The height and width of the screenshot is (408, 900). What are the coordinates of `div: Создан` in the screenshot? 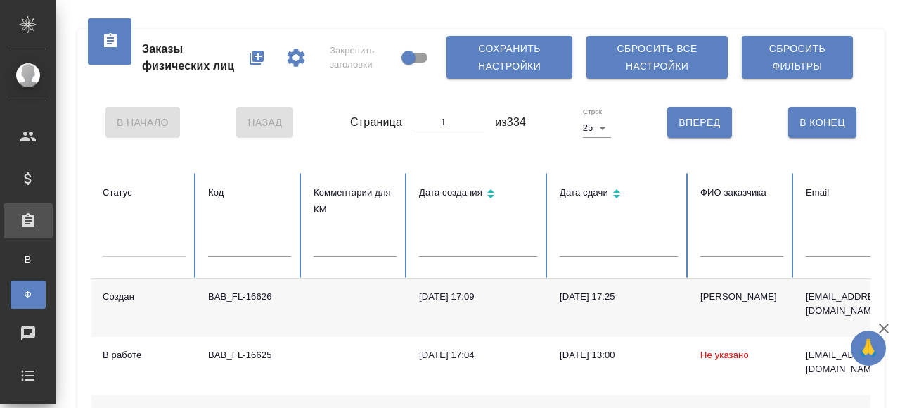 It's located at (144, 297).